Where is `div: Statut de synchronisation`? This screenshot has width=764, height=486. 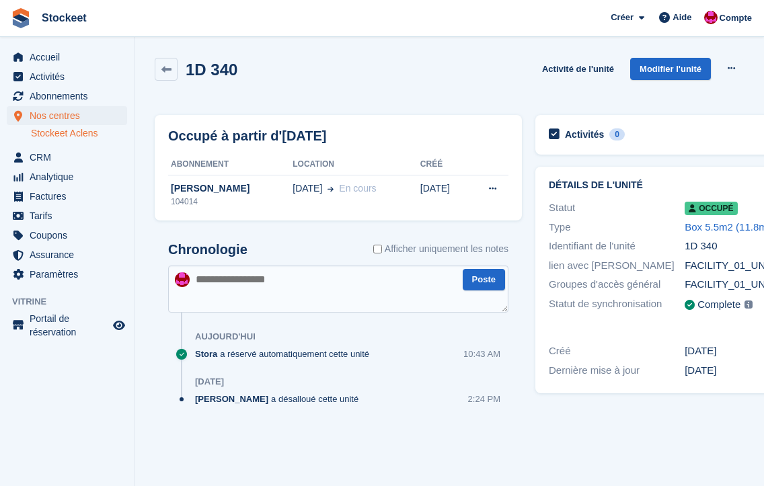
div: Statut de synchronisation is located at coordinates (617, 305).